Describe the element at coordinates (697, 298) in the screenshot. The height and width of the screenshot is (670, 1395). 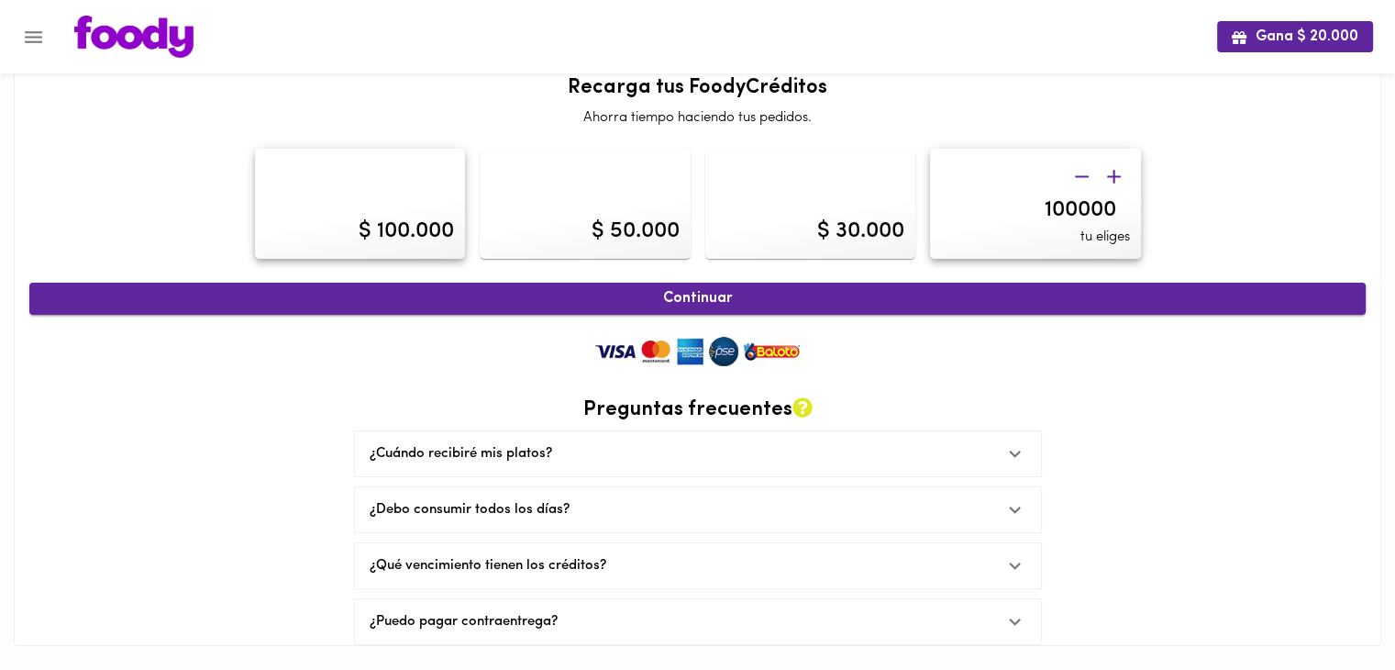
I see `button: Continuar` at that location.